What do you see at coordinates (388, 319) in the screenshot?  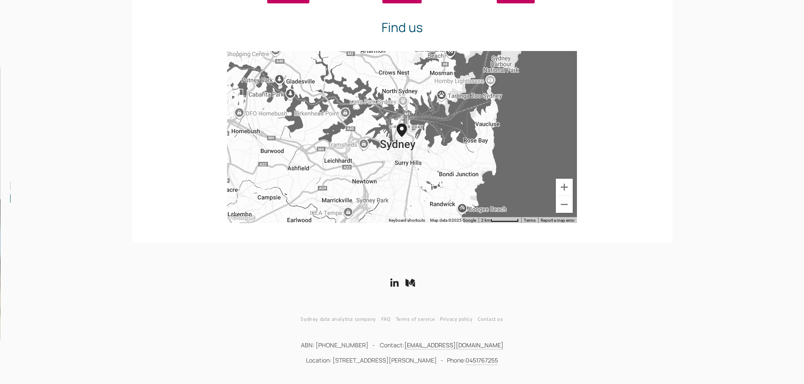 I see `a: FAQ` at bounding box center [388, 319].